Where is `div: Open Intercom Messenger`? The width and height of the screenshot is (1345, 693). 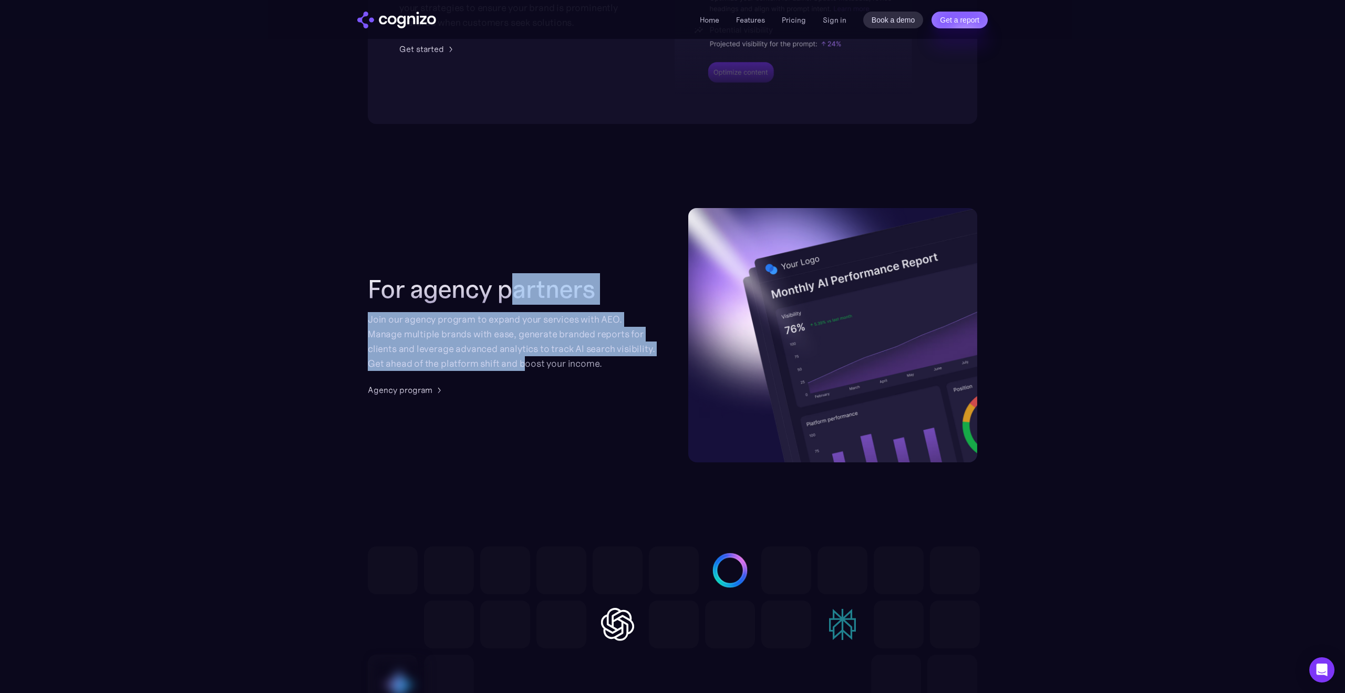 div: Open Intercom Messenger is located at coordinates (1322, 670).